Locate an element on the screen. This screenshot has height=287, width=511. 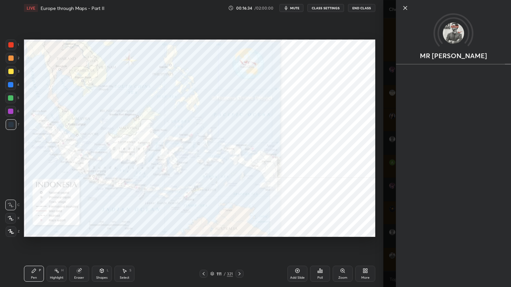
div: 3 is located at coordinates (12, 72).